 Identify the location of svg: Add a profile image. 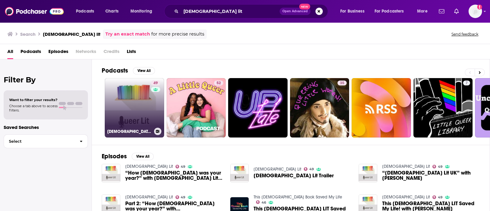
(479, 7).